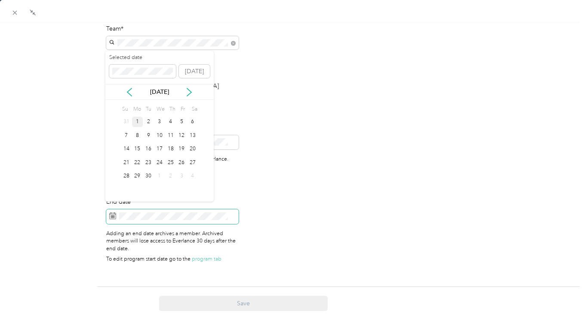 The width and height of the screenshot is (584, 320). Describe the element at coordinates (172, 109) in the screenshot. I see `div: Th` at that location.